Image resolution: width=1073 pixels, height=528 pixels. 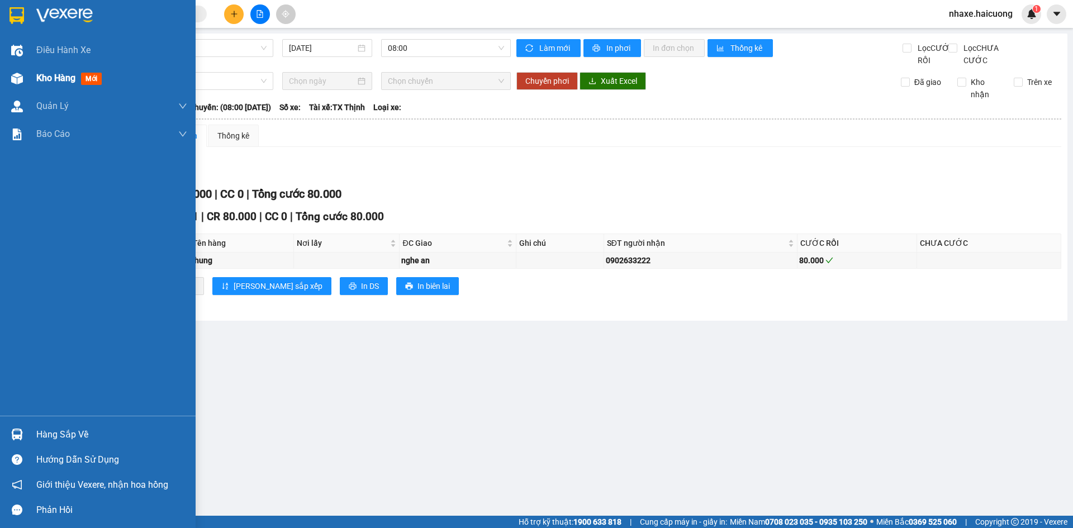 What do you see at coordinates (701, 260) in the screenshot?
I see `td: 0902633222` at bounding box center [701, 260].